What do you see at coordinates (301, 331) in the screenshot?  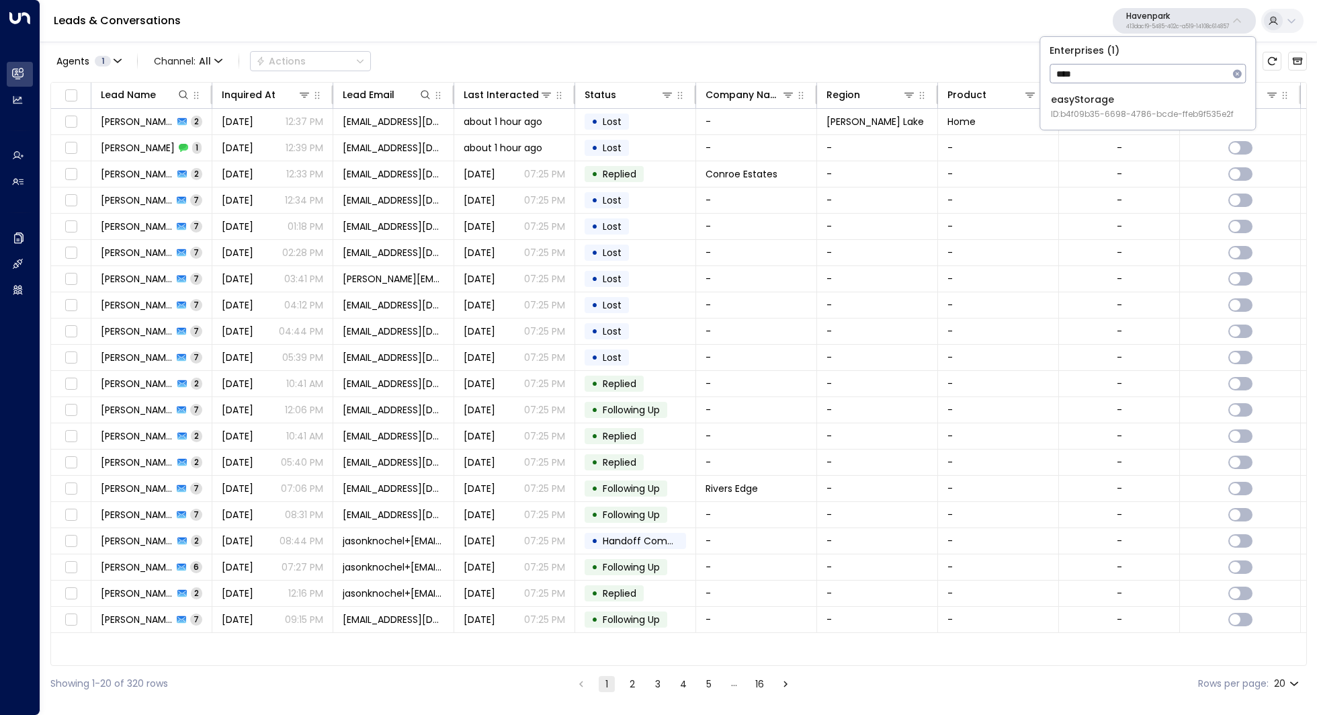 I see `p: 04:44 PM` at bounding box center [301, 331].